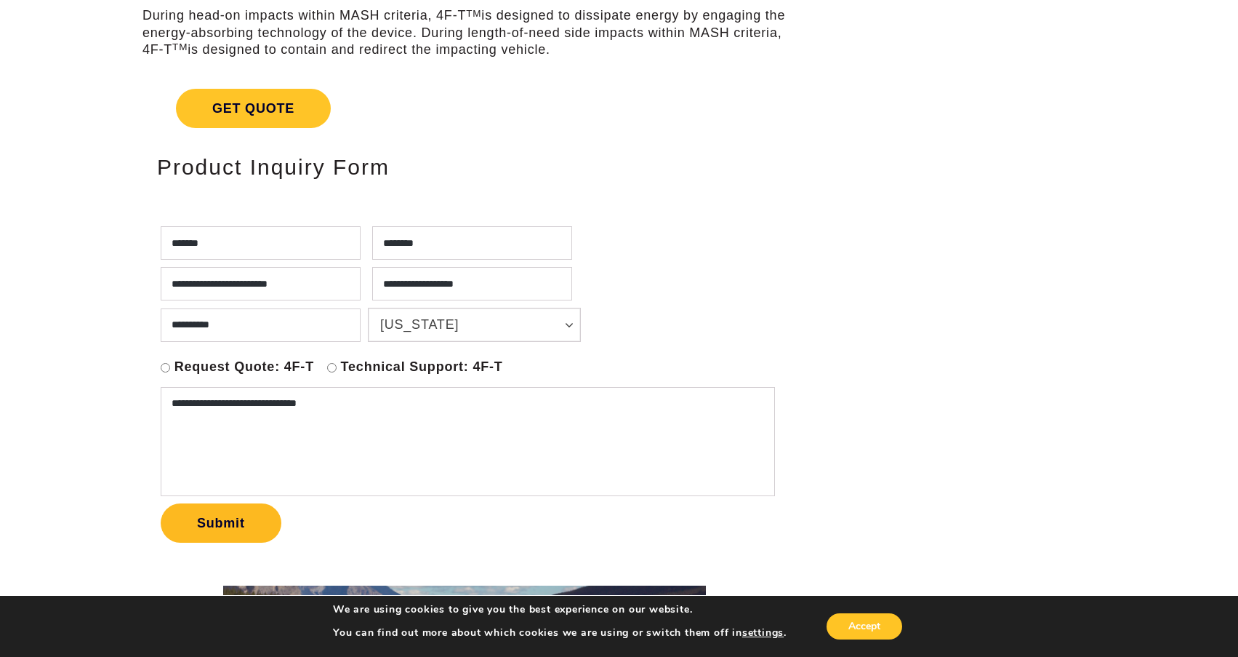 The height and width of the screenshot is (657, 1238). I want to click on a: Get Quote, so click(464, 108).